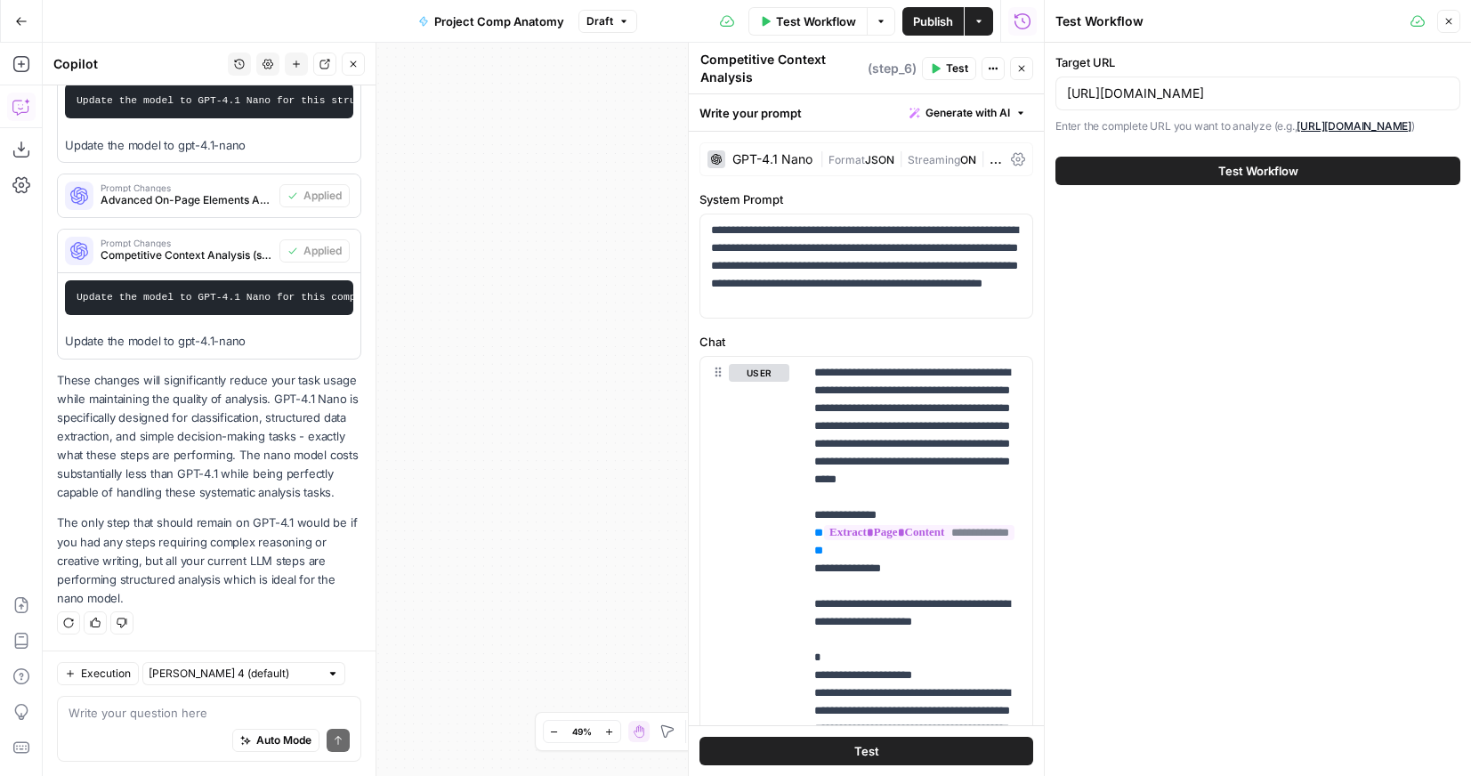  I want to click on span: Generate with AI, so click(968, 113).